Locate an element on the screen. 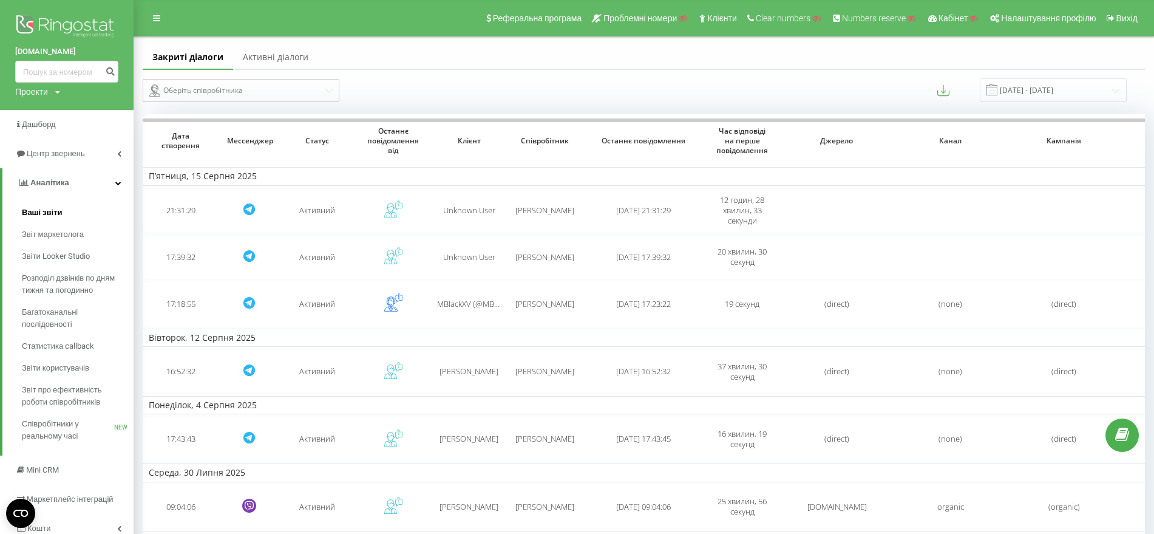 The height and width of the screenshot is (534, 1154). span: Статус is located at coordinates (317, 141).